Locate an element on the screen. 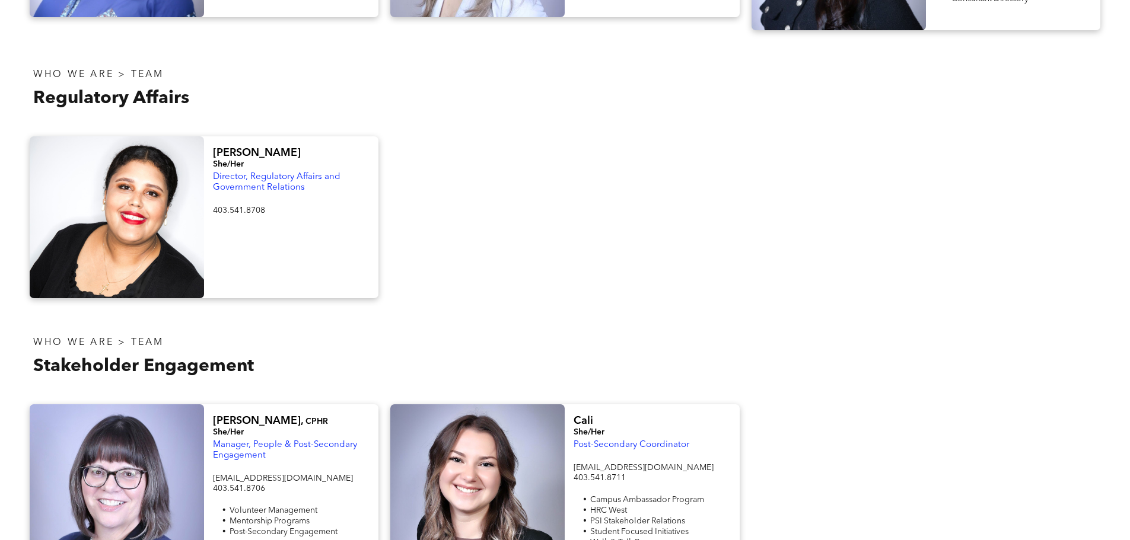 Image resolution: width=1130 pixels, height=540 pixels. span: Regulatory Affairs is located at coordinates (111, 98).